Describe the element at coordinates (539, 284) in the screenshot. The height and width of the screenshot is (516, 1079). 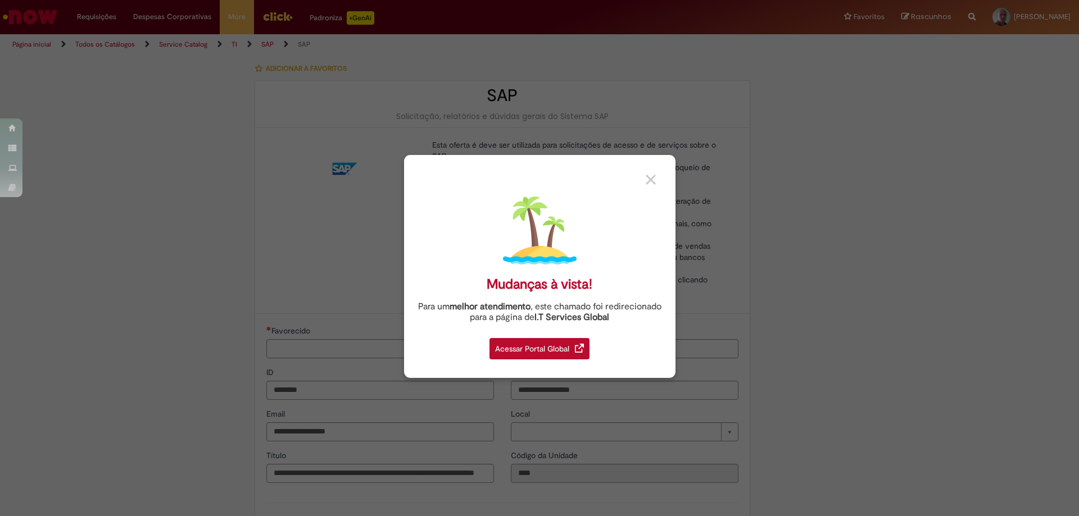
I see `div: Mudanças à vista!` at that location.